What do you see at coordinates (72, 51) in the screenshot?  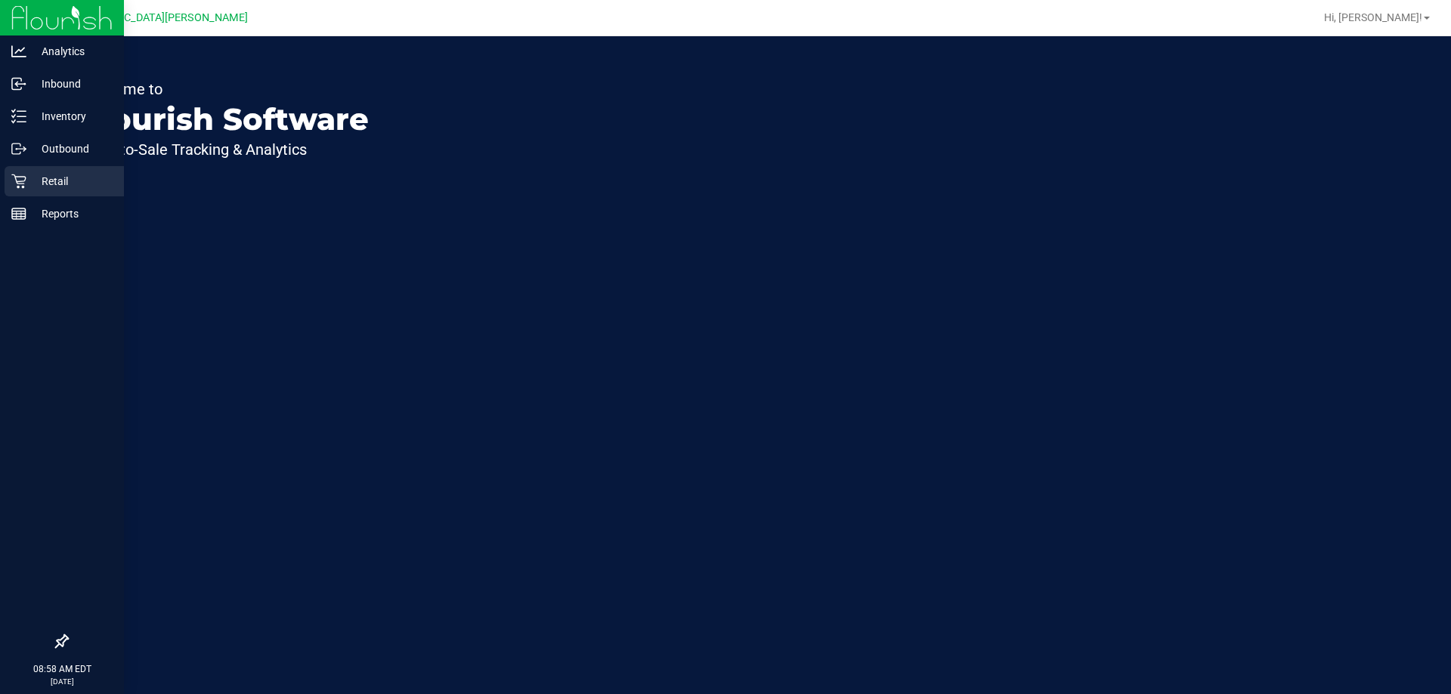 I see `p: Analytics` at bounding box center [72, 51].